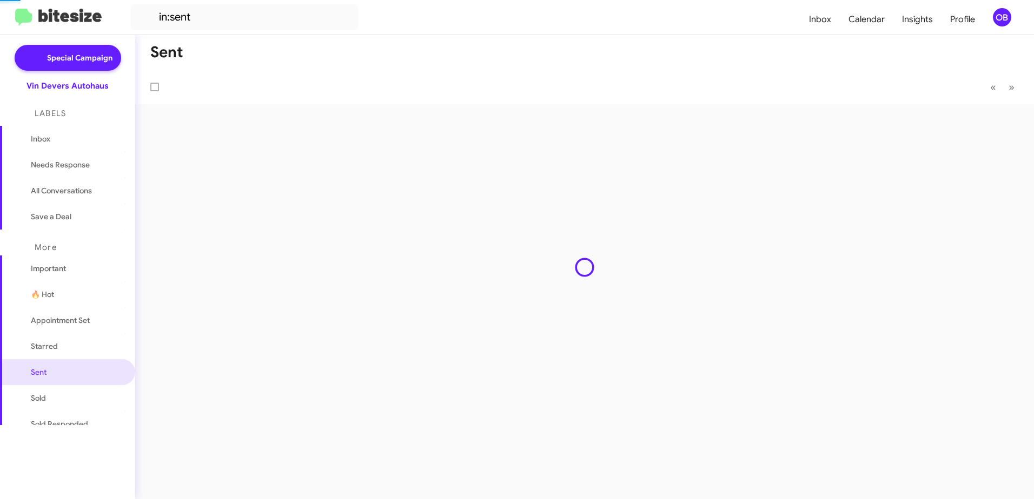  Describe the element at coordinates (866, 19) in the screenshot. I see `span: Calendar` at that location.